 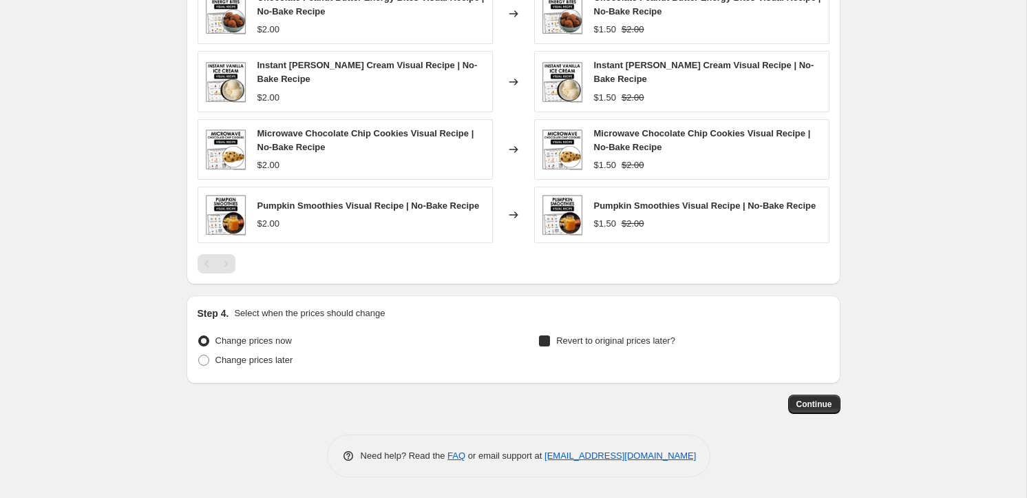 I want to click on span: Change prices later, so click(x=254, y=359).